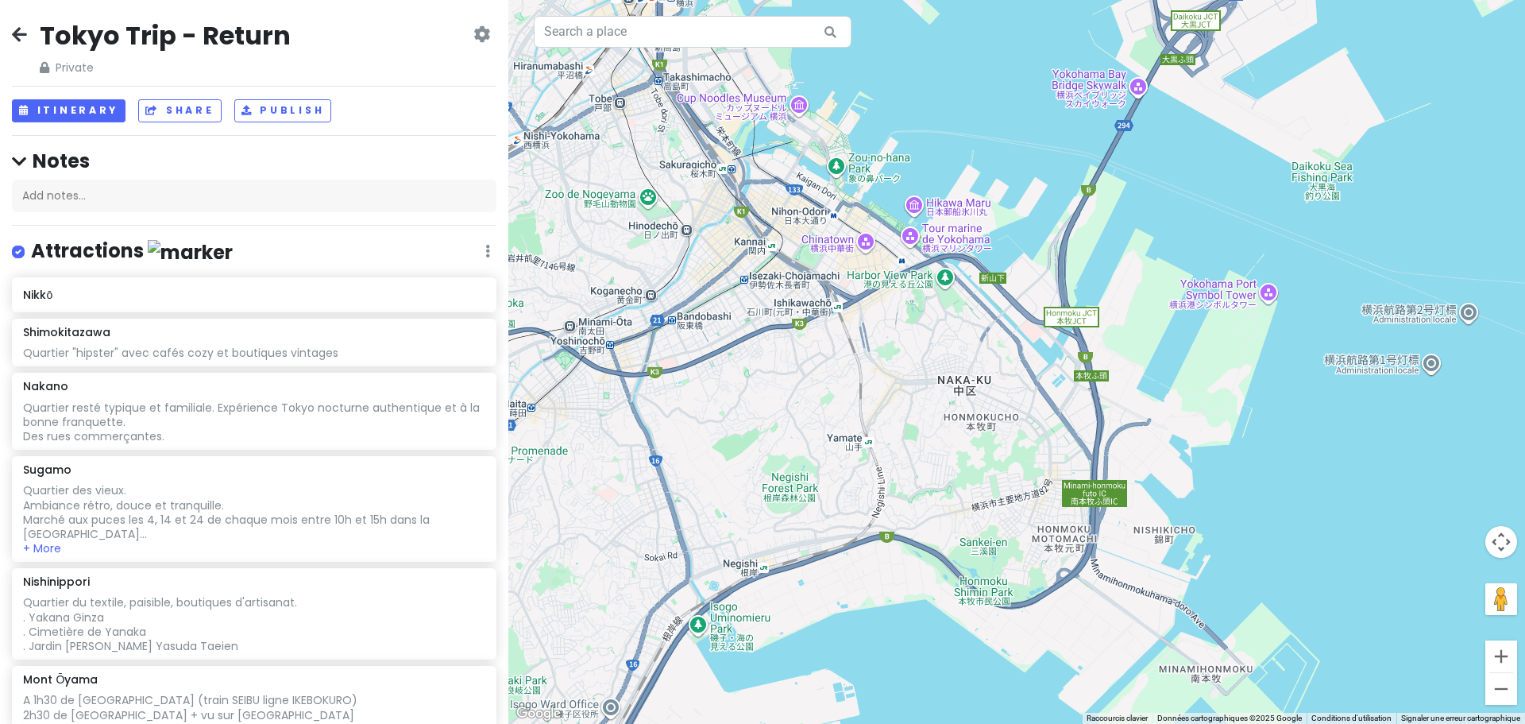 The image size is (1525, 724). What do you see at coordinates (60, 679) in the screenshot?
I see `h6: Mont Ōyama` at bounding box center [60, 679].